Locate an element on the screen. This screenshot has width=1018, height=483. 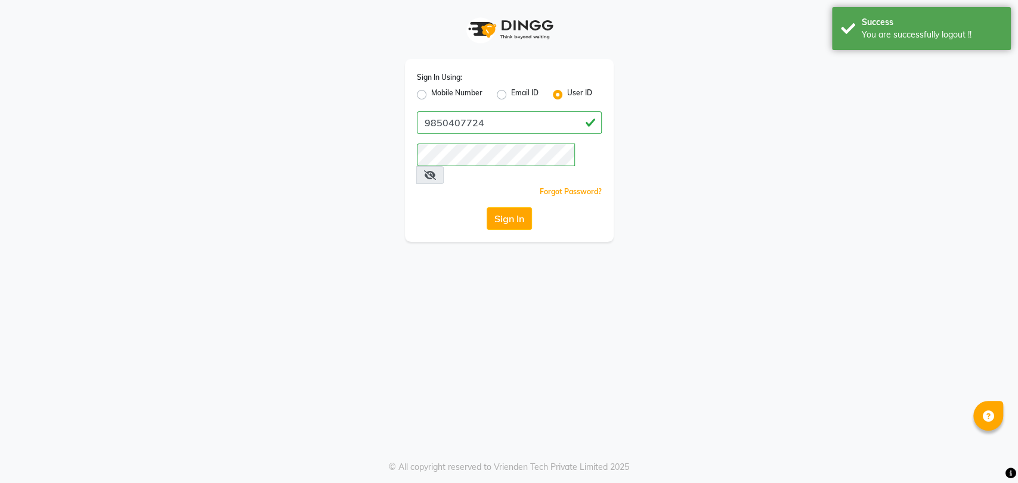
div: You are successfully logout !! is located at coordinates (931, 35).